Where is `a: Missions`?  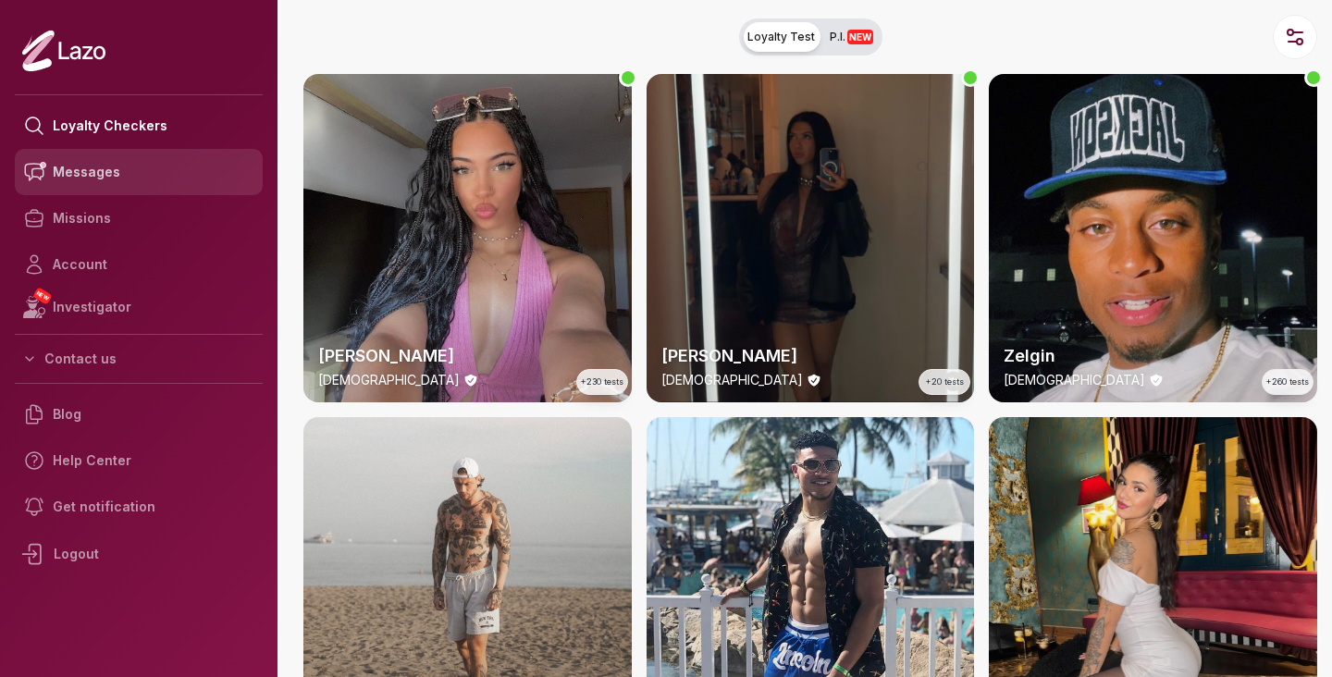
a: Missions is located at coordinates (139, 218).